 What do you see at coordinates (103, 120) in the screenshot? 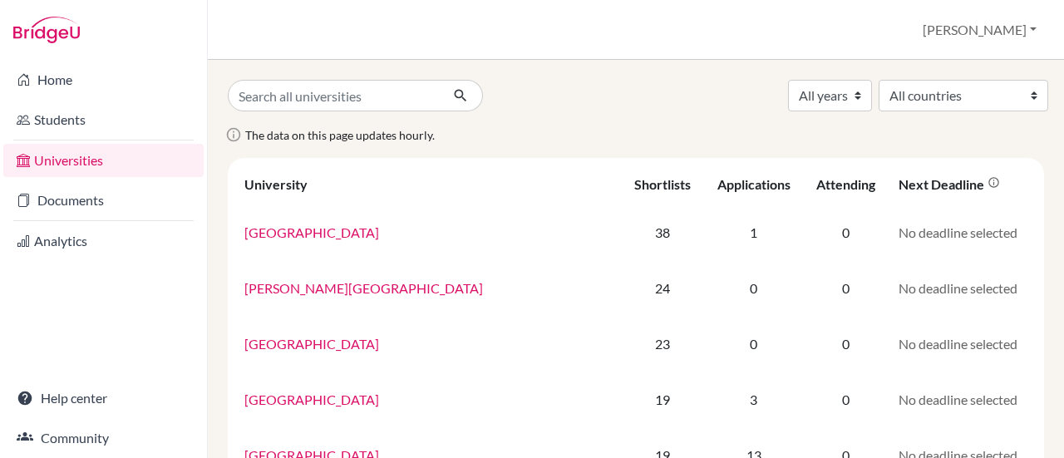
I see `a: Students` at bounding box center [103, 120].